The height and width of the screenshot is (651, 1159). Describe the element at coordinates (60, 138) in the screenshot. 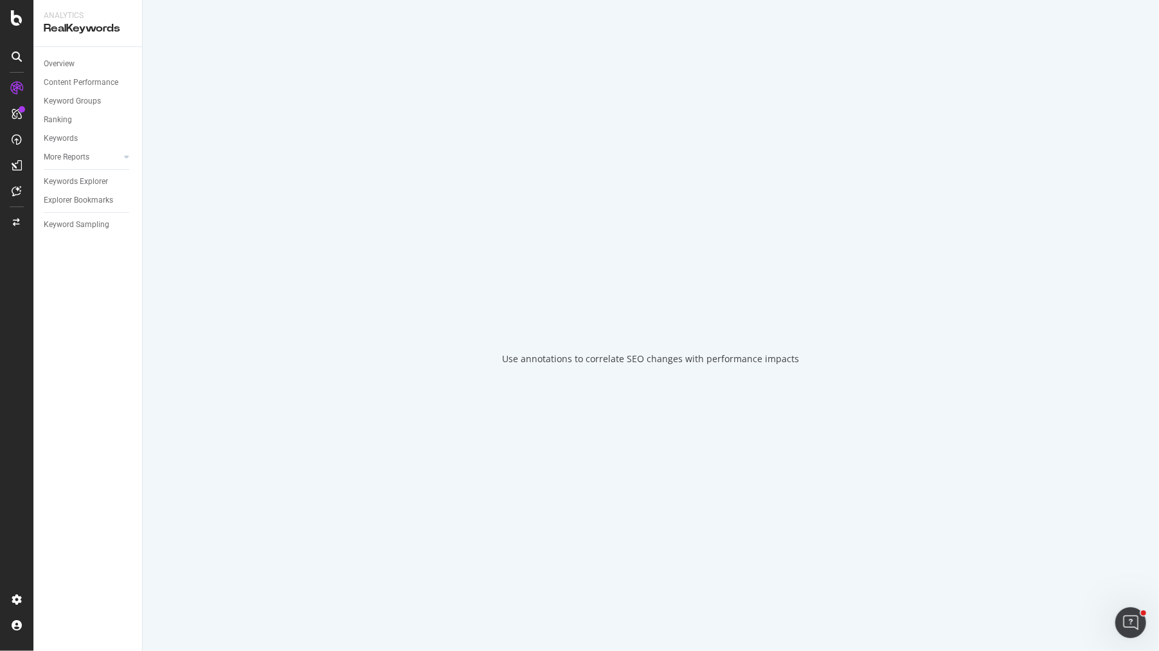

I see `div: Keywords` at that location.